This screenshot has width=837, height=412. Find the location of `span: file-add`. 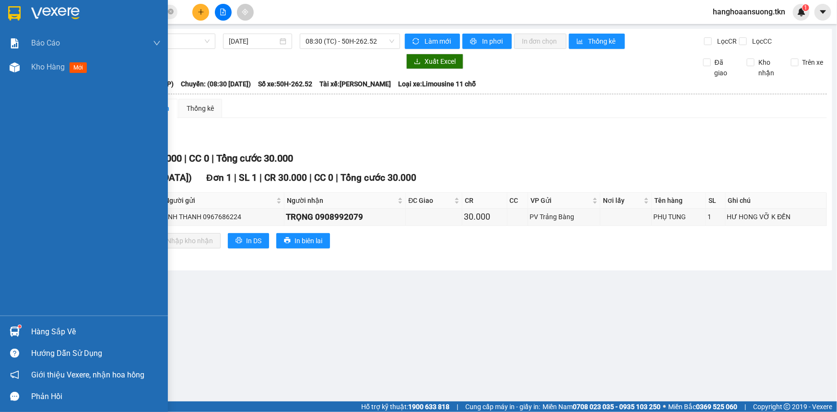

span: file-add is located at coordinates (223, 12).